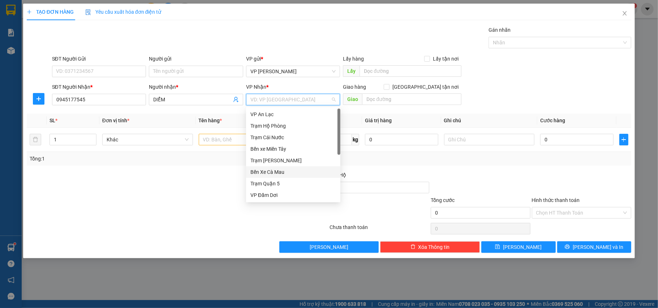 Image resolution: width=658 pixels, height=308 pixels. I want to click on div: Trạm Quận 5, so click(293, 184).